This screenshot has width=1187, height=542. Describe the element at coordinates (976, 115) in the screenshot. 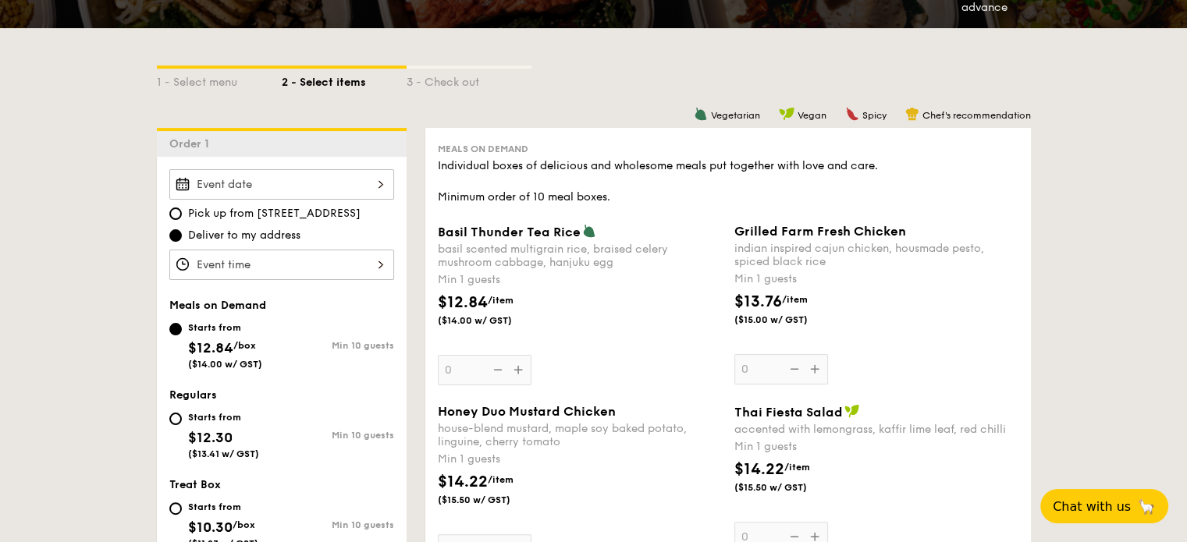

I see `span: Chef's recommendation` at that location.